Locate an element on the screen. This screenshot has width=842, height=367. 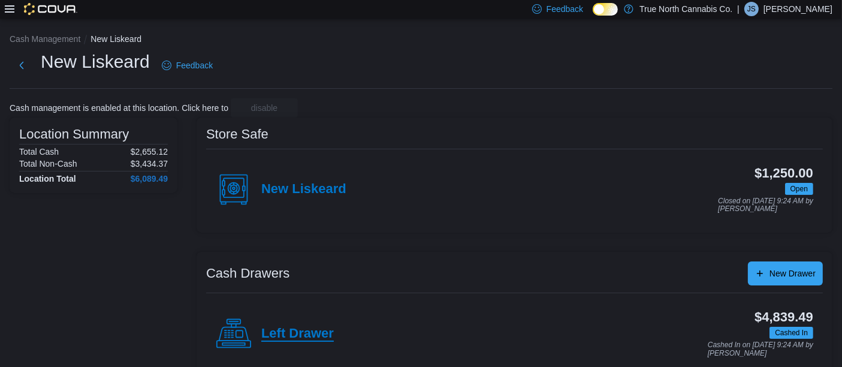
h3: Location Summary is located at coordinates (74, 134).